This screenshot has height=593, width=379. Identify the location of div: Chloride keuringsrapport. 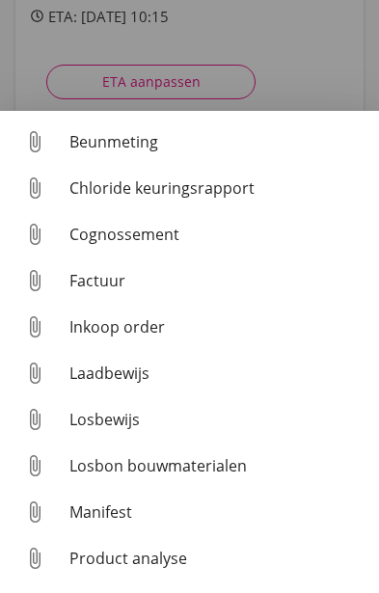
(216, 188).